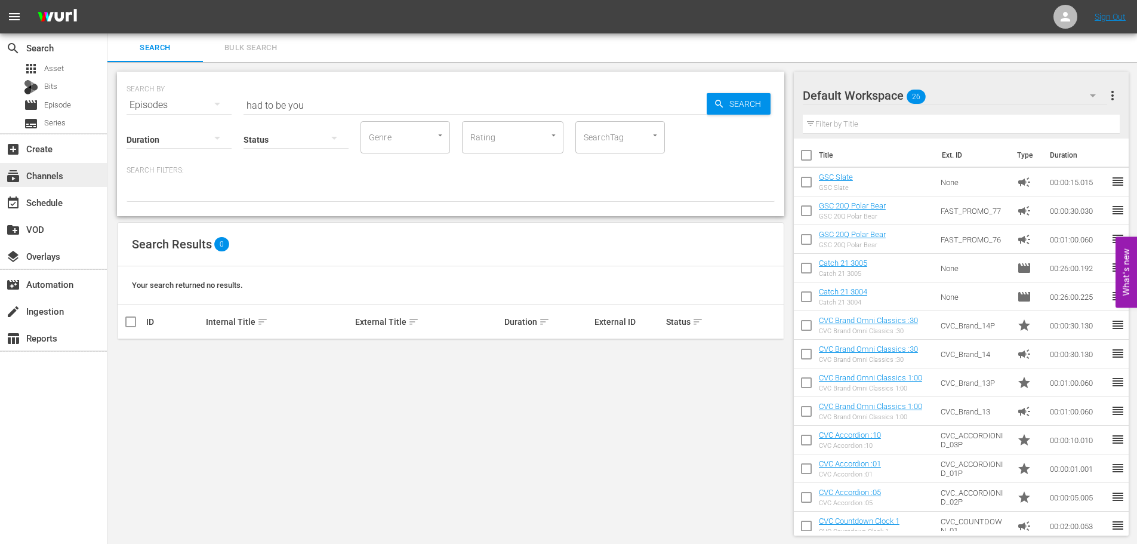 Image resolution: width=1137 pixels, height=544 pixels. What do you see at coordinates (843, 291) in the screenshot?
I see `a: Catch 21 3004` at bounding box center [843, 291].